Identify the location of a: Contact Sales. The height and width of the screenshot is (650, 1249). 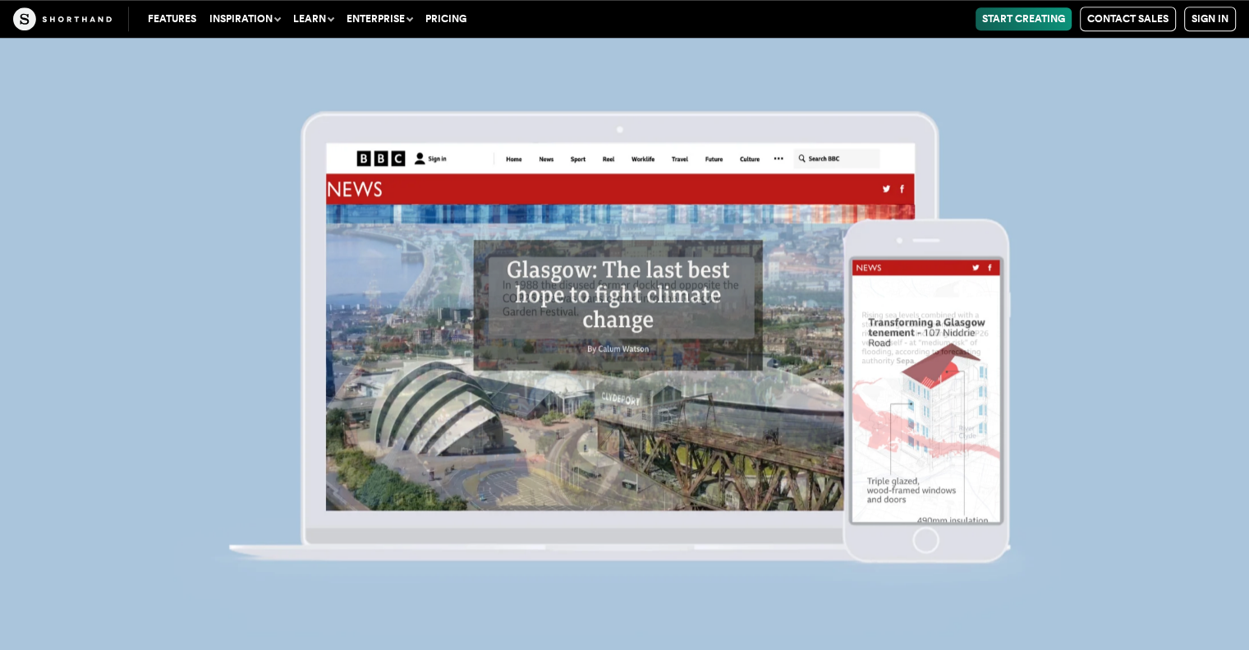
(1128, 19).